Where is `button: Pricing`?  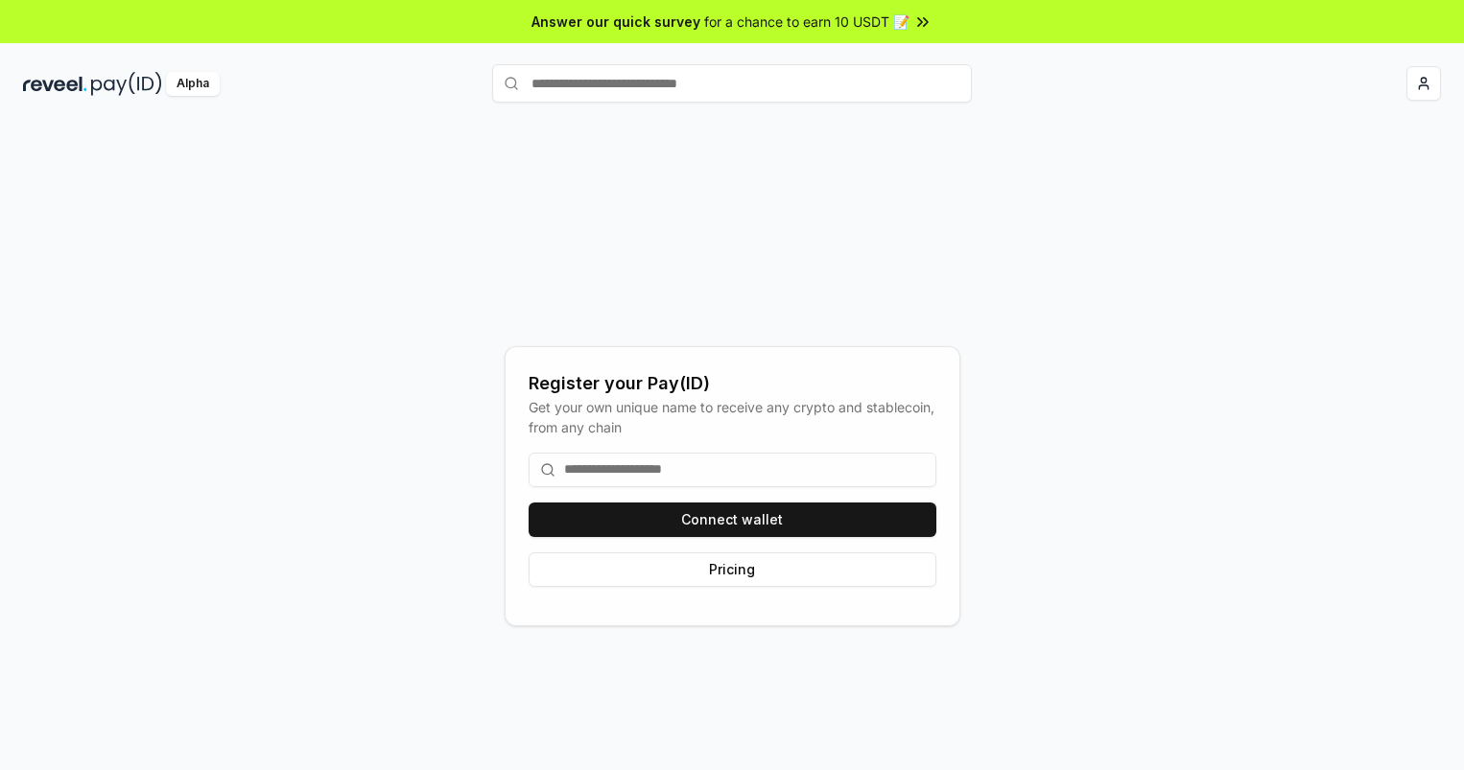
button: Pricing is located at coordinates (732, 570).